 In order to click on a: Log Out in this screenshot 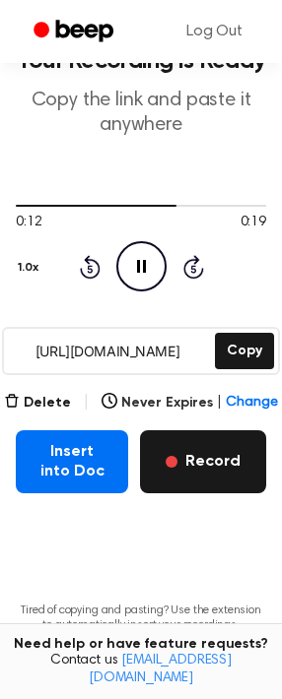, I will do `click(214, 32)`.